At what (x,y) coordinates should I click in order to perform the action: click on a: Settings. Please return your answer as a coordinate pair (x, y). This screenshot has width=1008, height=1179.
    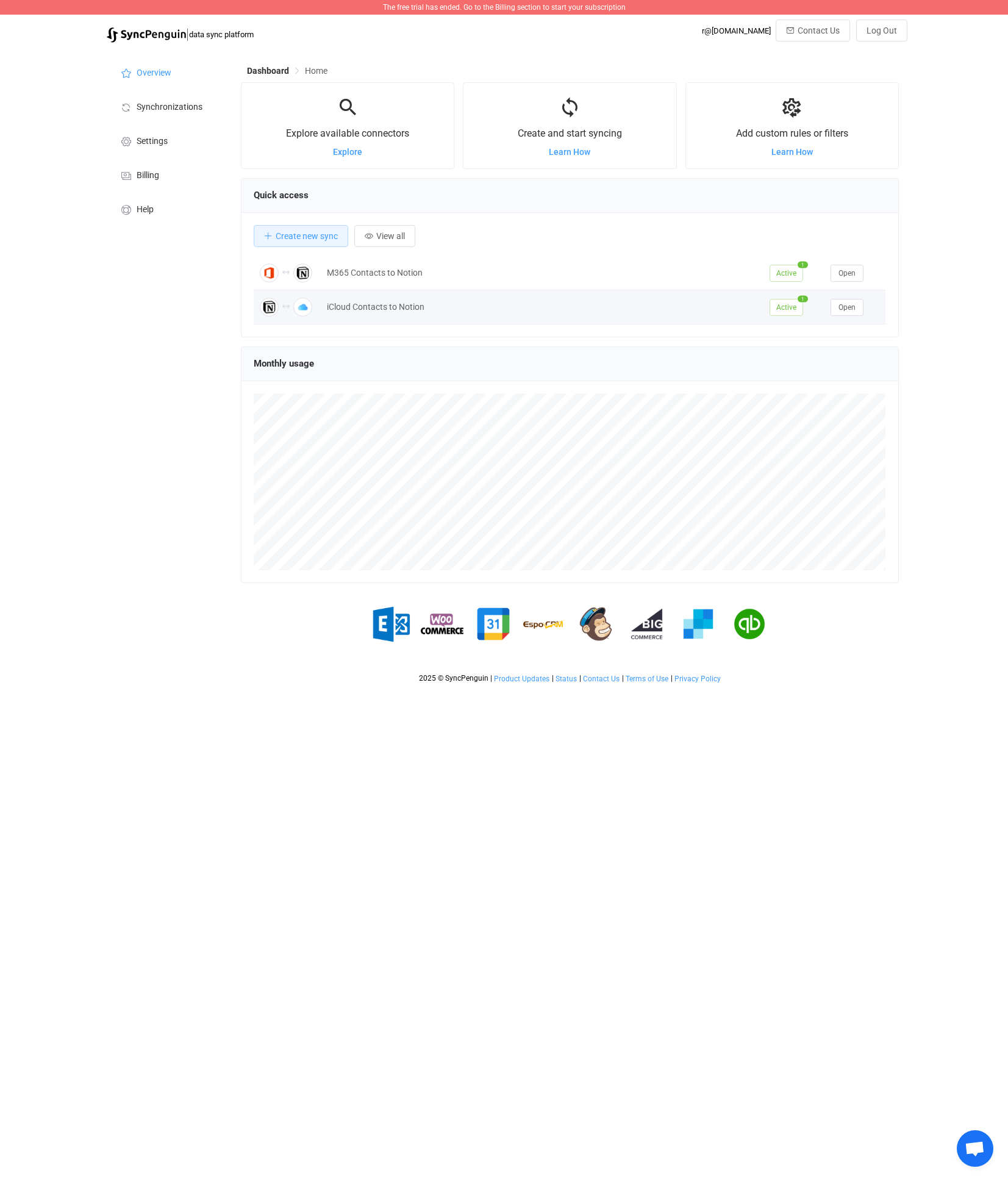
    Looking at the image, I should click on (167, 140).